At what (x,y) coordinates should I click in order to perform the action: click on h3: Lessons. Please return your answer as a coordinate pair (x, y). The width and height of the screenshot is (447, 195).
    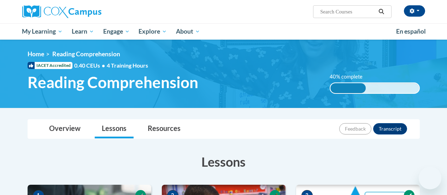
    Looking at the image, I should click on (224, 162).